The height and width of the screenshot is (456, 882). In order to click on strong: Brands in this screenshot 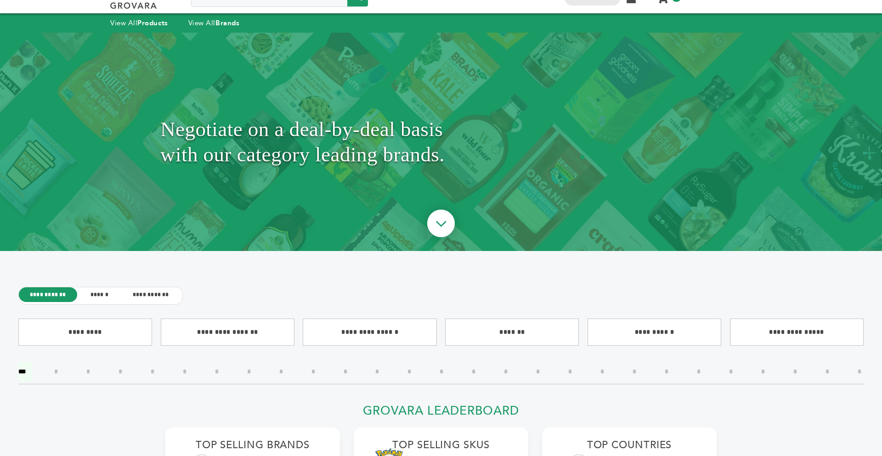, I will do `click(227, 23)`.